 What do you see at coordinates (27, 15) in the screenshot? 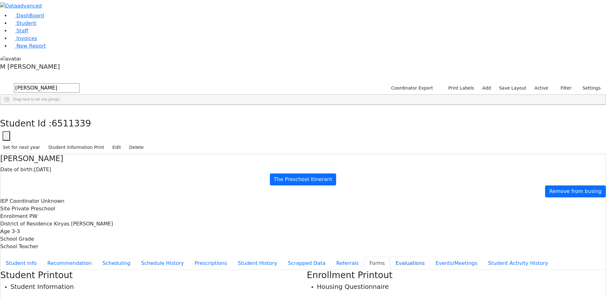
I see `a: DashBoard` at bounding box center [27, 15].